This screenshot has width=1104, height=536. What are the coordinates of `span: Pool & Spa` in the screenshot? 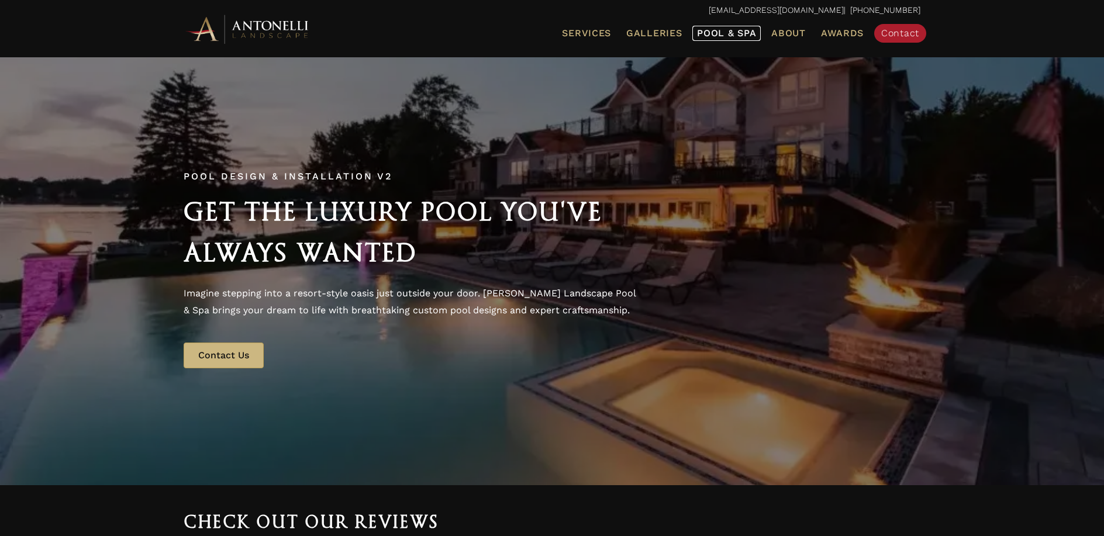 It's located at (726, 33).